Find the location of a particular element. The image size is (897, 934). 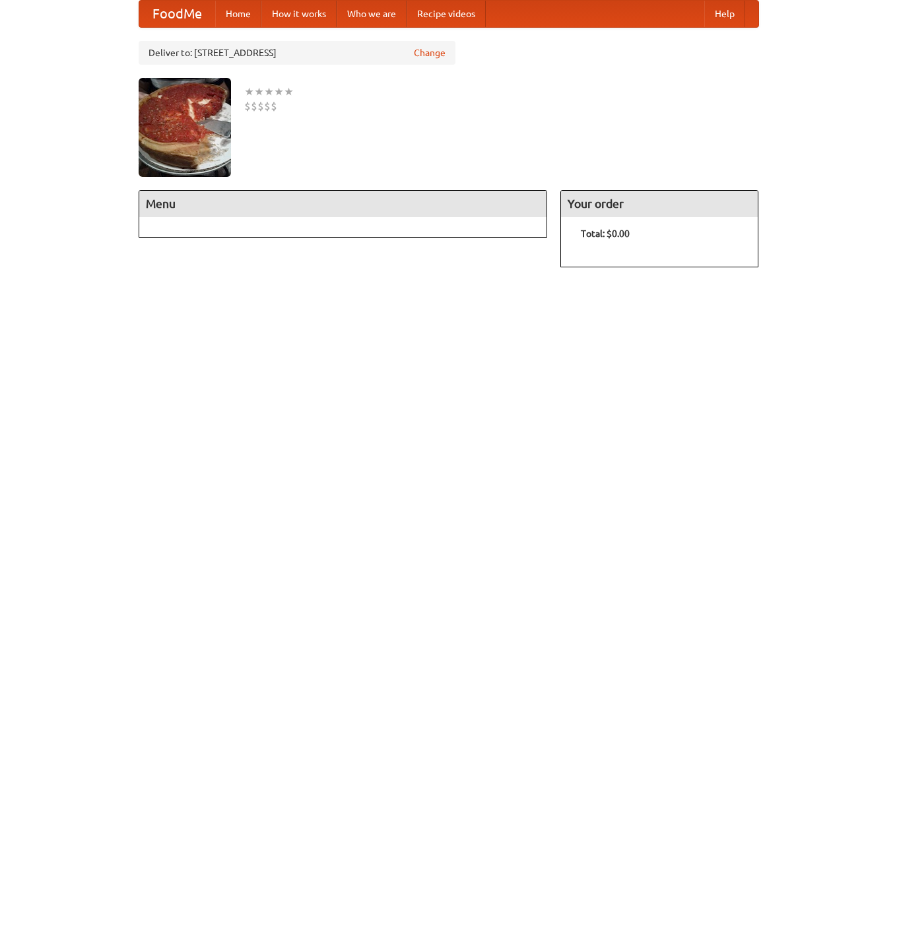

img: angular.jpg is located at coordinates (185, 127).